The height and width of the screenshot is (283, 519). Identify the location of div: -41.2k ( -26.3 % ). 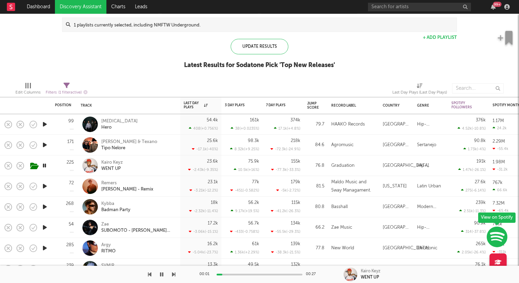
(286, 211).